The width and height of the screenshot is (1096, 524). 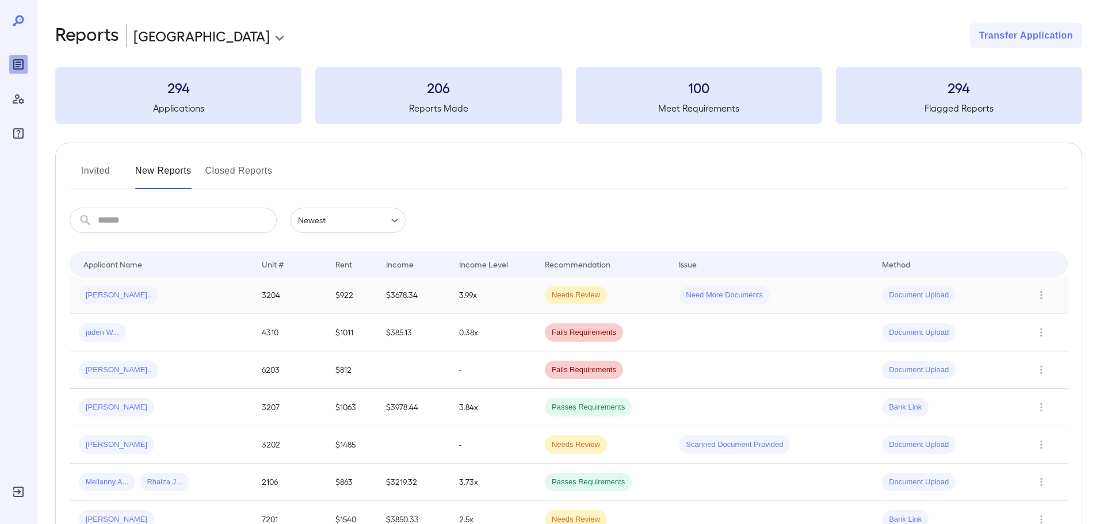 I want to click on td: 3204, so click(x=289, y=295).